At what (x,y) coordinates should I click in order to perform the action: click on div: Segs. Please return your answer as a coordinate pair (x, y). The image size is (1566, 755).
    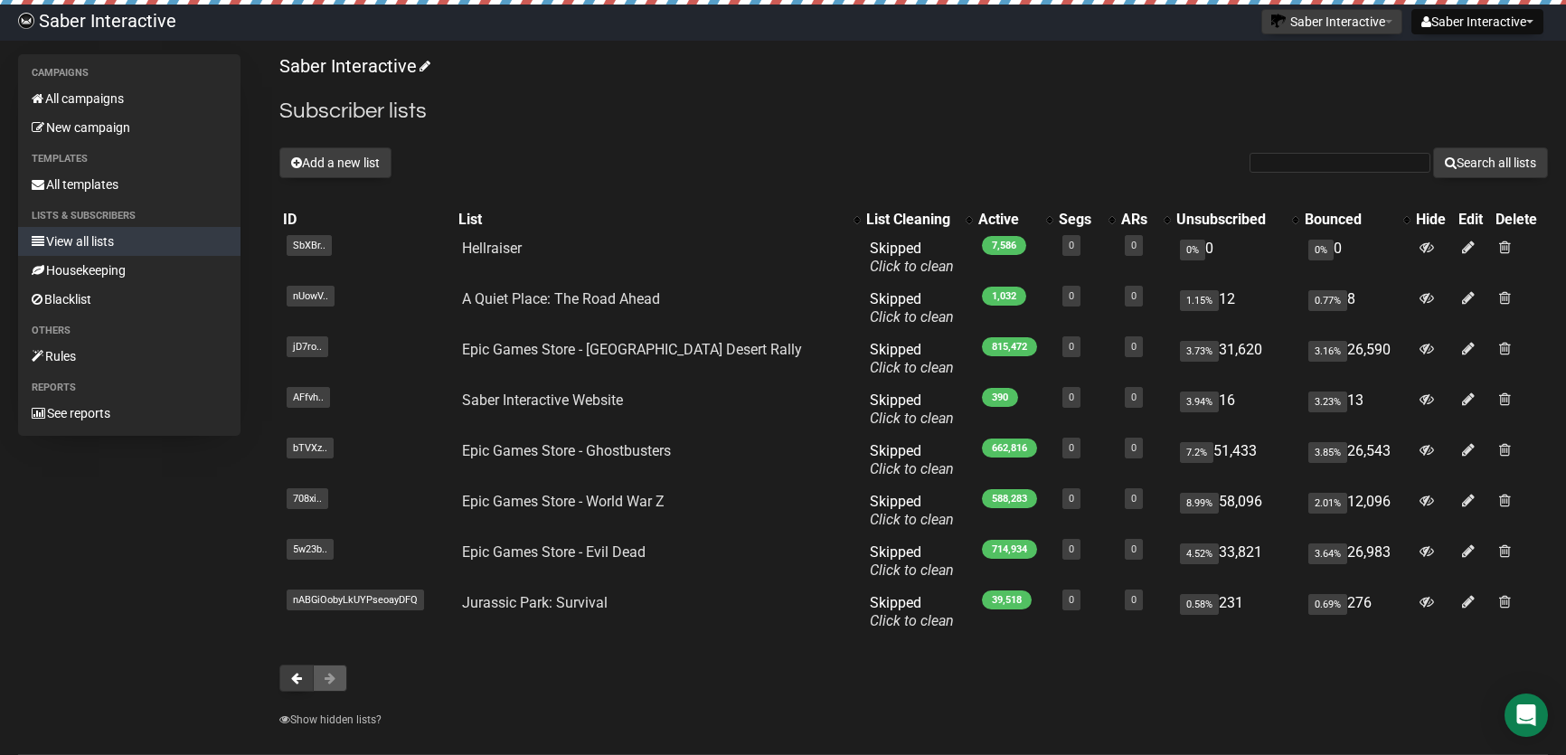
    Looking at the image, I should click on (1079, 220).